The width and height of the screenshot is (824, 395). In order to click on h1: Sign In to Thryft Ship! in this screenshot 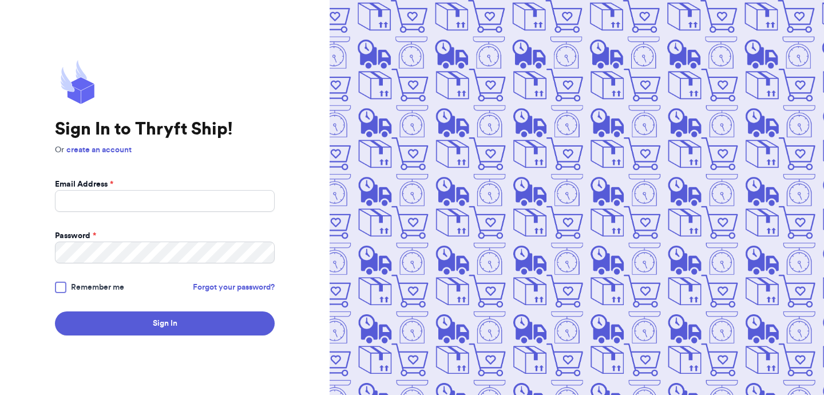, I will do `click(165, 129)`.